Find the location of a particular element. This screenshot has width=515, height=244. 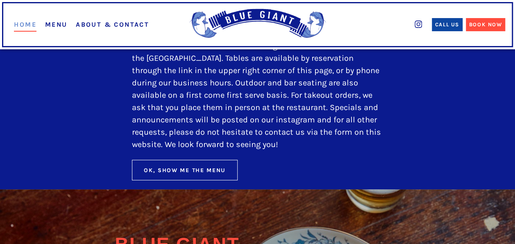

a: Home is located at coordinates (25, 26).